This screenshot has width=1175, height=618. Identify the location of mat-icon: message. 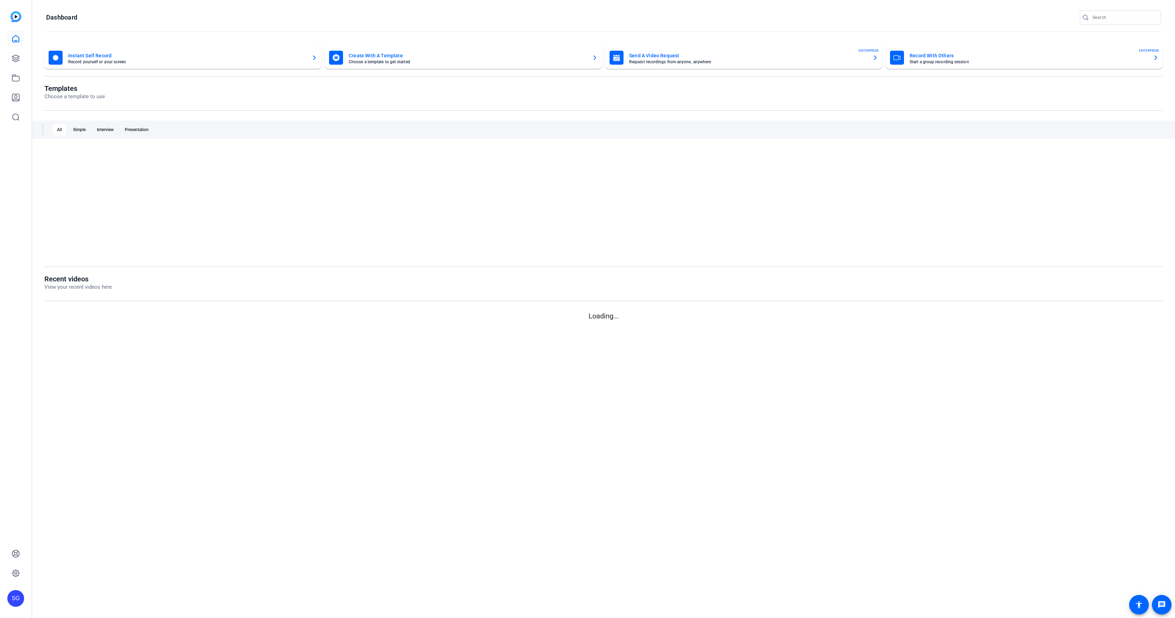
(1162, 605).